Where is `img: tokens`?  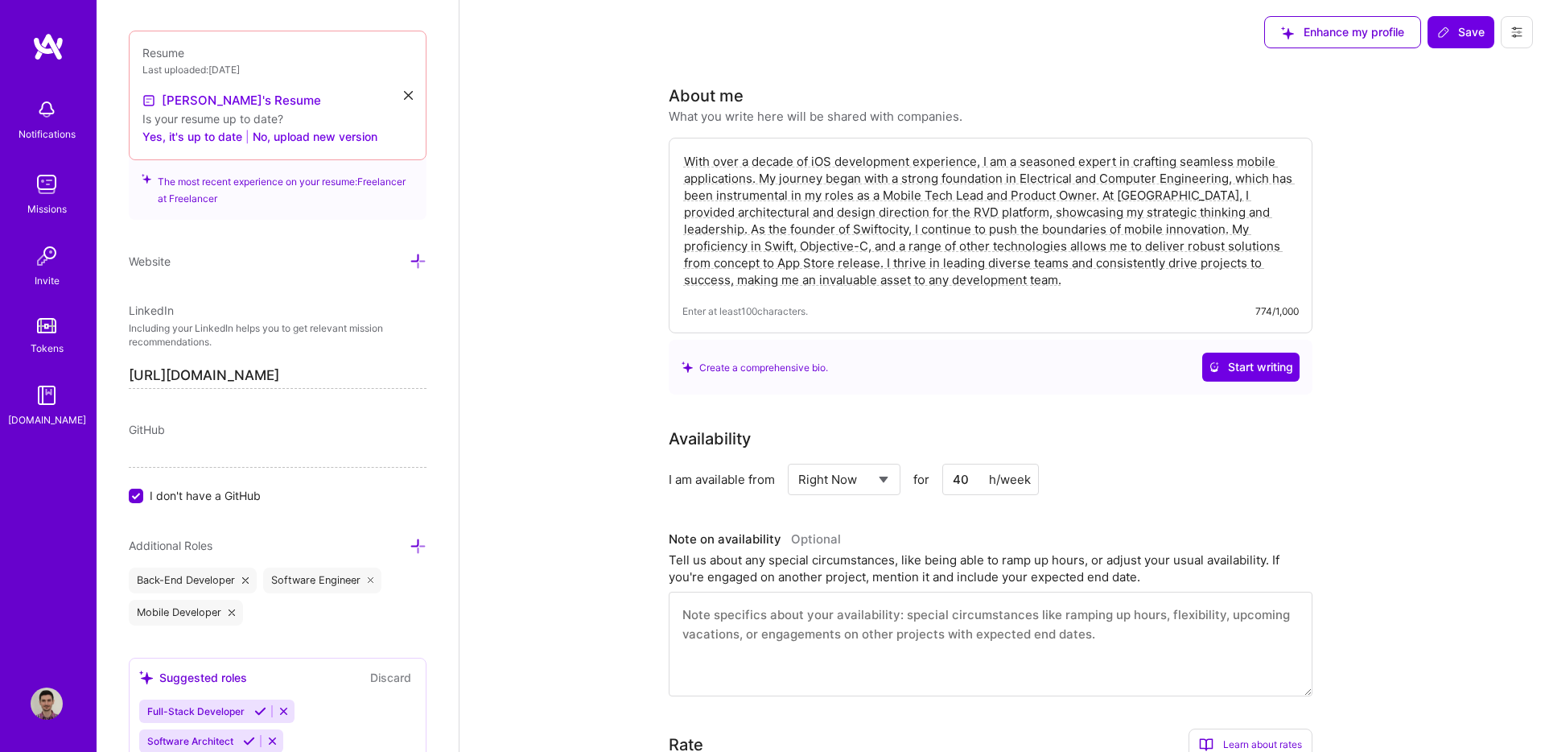
img: tokens is located at coordinates (47, 325).